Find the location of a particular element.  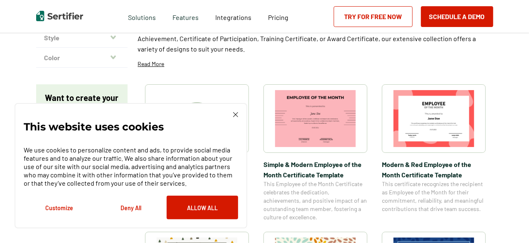

span: Pricing is located at coordinates (278, 17).